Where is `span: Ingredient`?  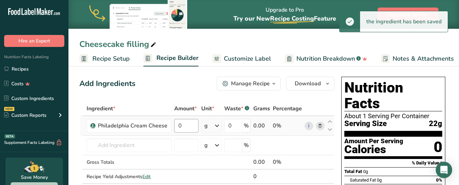
span: Ingredient is located at coordinates (101, 109).